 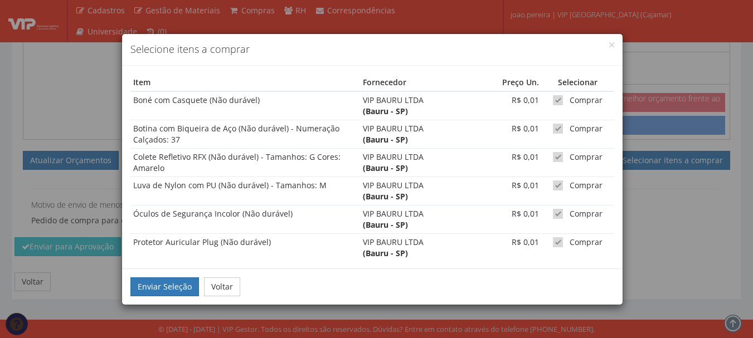 What do you see at coordinates (245, 134) in the screenshot?
I see `td: Botina com Biqueira de Aço (Não durável) - Numeração Calçados: 37` at bounding box center [245, 134].